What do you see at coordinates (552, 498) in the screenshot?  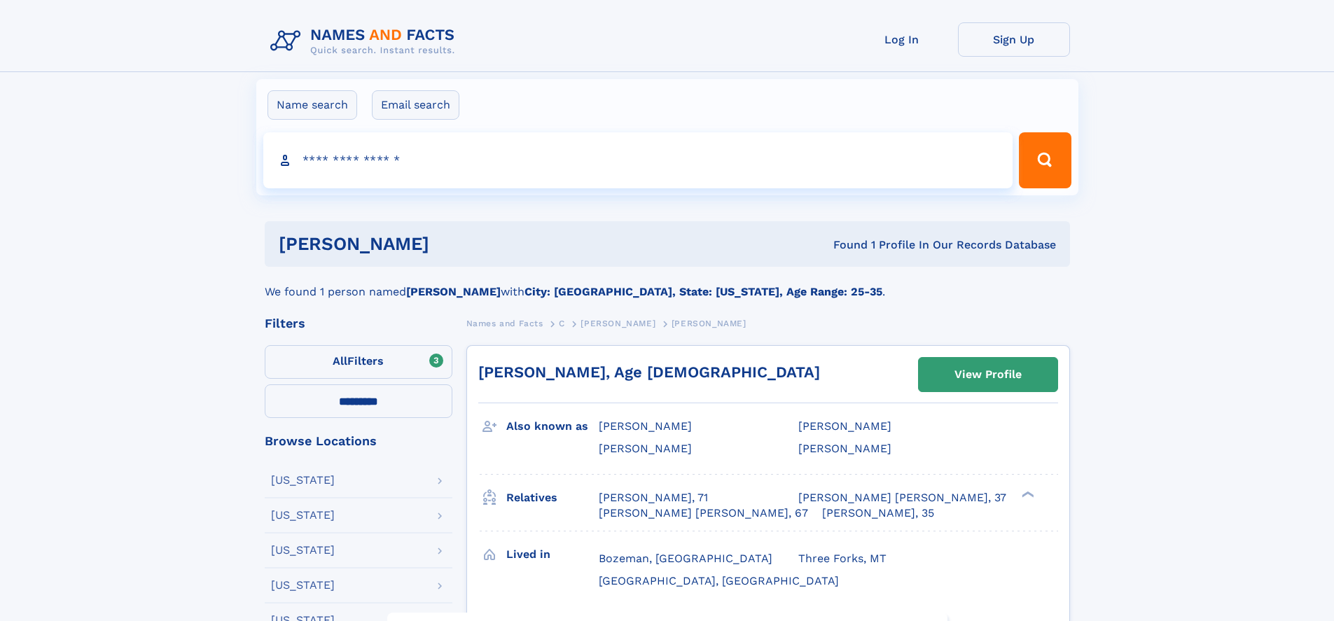 I see `h3: Relatives` at bounding box center [552, 498].